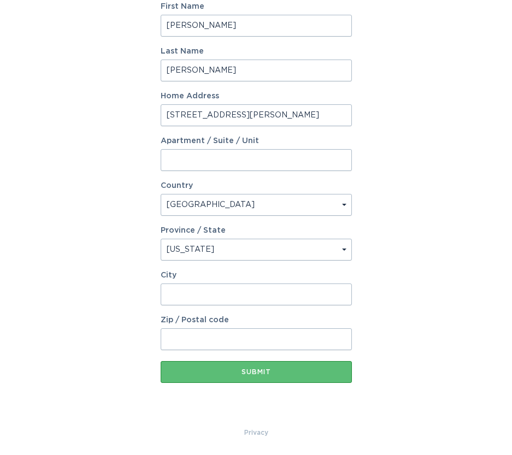  What do you see at coordinates (256, 276) in the screenshot?
I see `label: City` at bounding box center [256, 276].